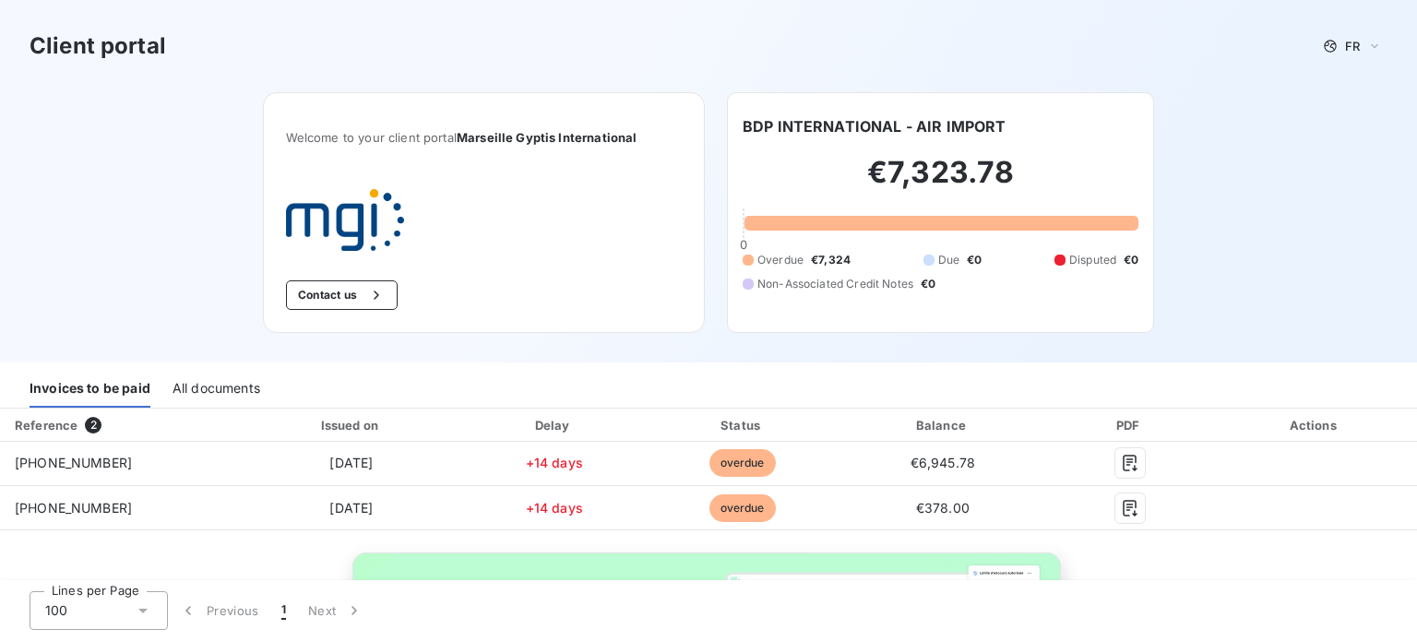 The image size is (1417, 641). What do you see at coordinates (835, 284) in the screenshot?
I see `span: Non-Associated Credit Notes` at bounding box center [835, 284].